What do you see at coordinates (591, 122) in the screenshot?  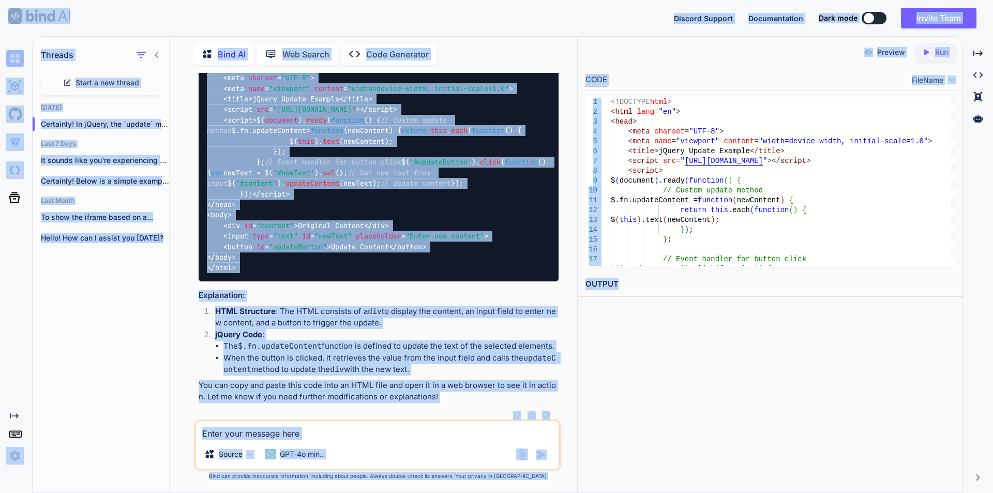 I see `div: 3` at bounding box center [591, 122].